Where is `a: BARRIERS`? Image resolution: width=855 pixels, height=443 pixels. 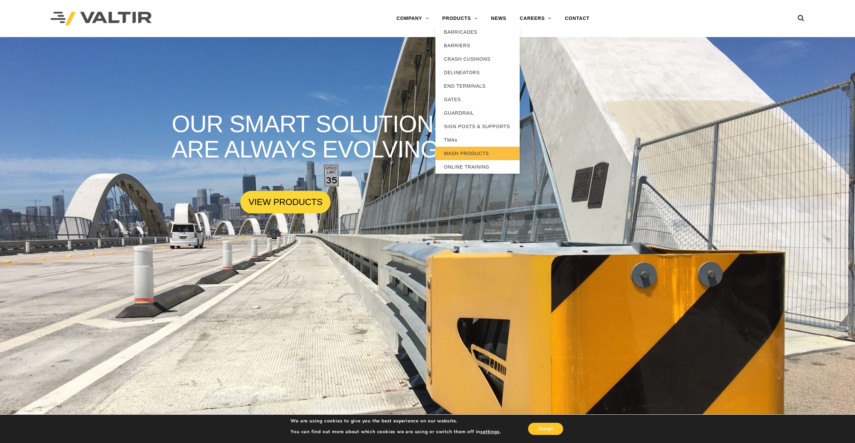 a: BARRIERS is located at coordinates (477, 45).